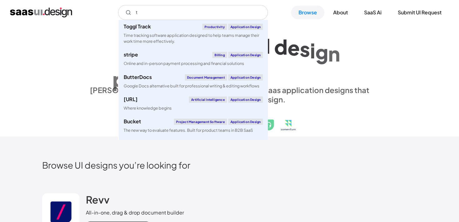  Describe the element at coordinates (135, 213) in the screenshot. I see `div: All-in-one, drag & drop document builder` at that location.